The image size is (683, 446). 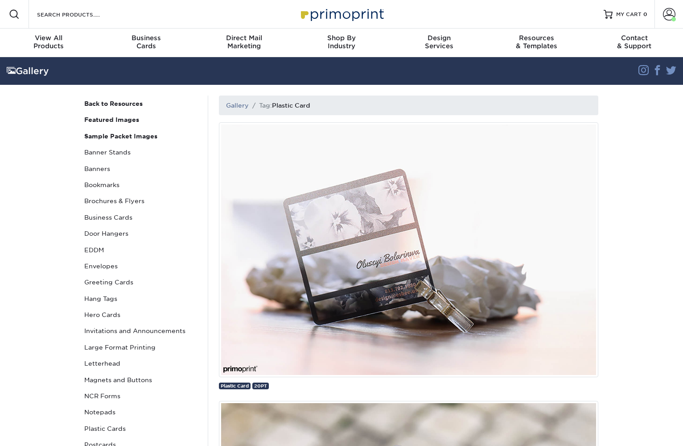 I want to click on a: Featured Images, so click(x=141, y=120).